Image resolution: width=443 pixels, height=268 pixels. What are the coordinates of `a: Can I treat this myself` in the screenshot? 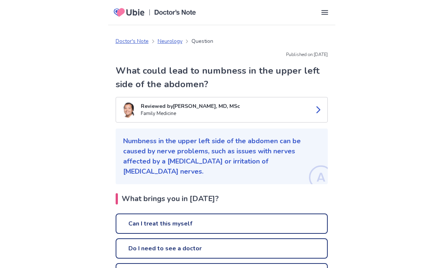 It's located at (221, 223).